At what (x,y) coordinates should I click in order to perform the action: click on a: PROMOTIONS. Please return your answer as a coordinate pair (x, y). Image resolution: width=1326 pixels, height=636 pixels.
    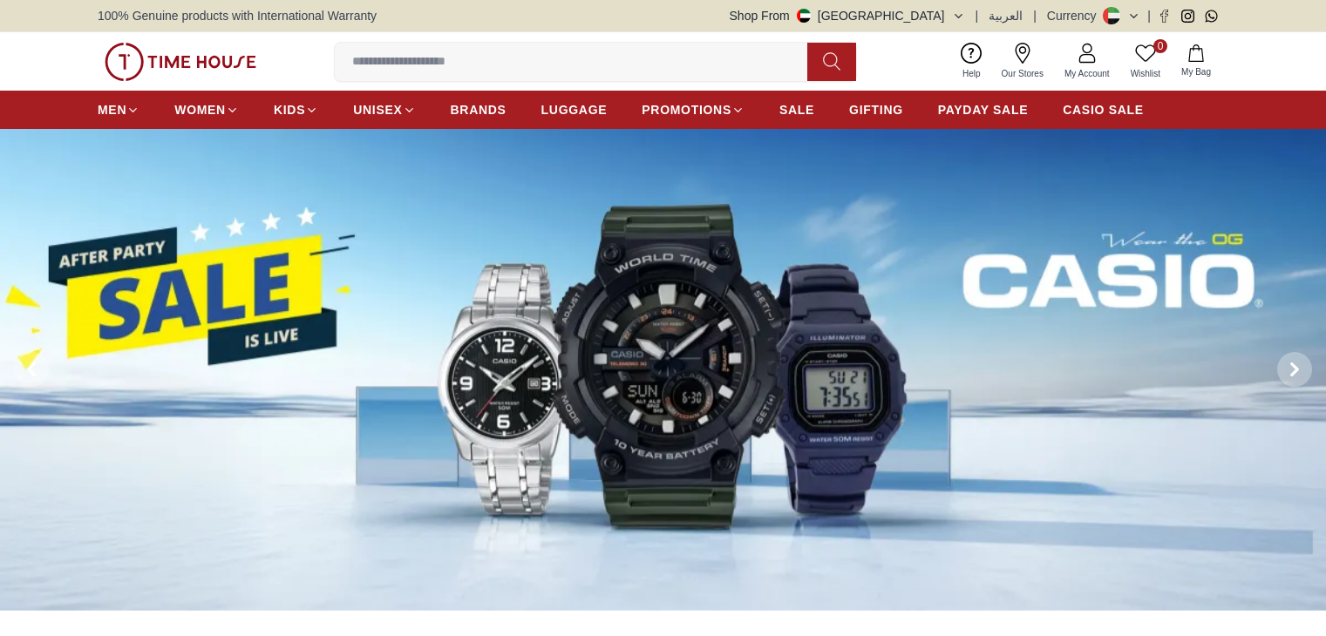
    Looking at the image, I should click on (693, 110).